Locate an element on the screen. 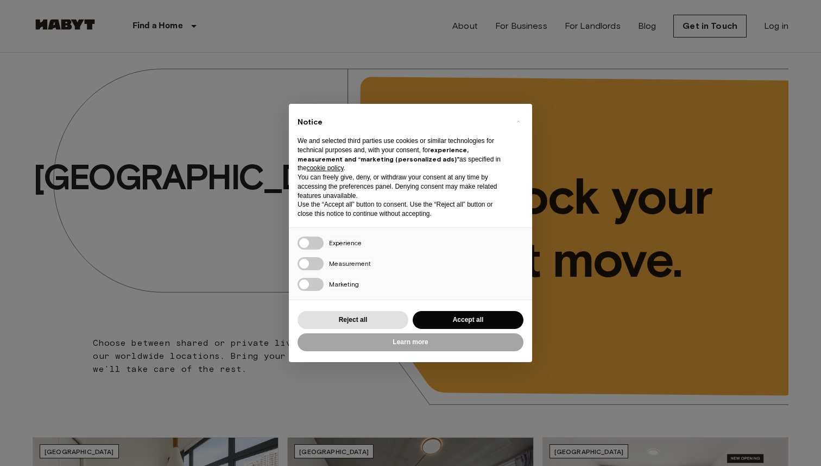 The height and width of the screenshot is (466, 821). p: You can freely give, deny, or withdraw your consent at any time by accessing the preferences pane... is located at coordinates (402, 186).